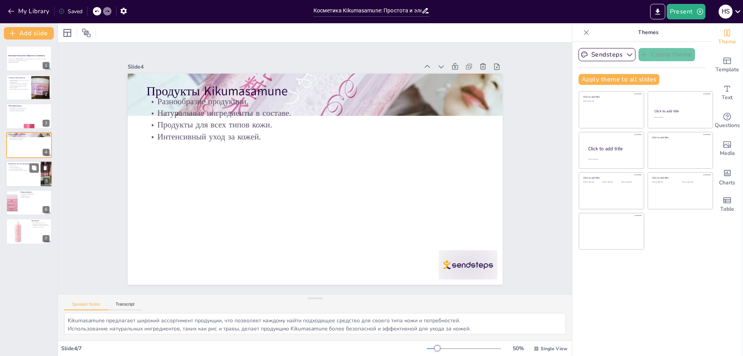 The width and height of the screenshot is (743, 356). I want to click on p: Философия бренда, so click(29, 106).